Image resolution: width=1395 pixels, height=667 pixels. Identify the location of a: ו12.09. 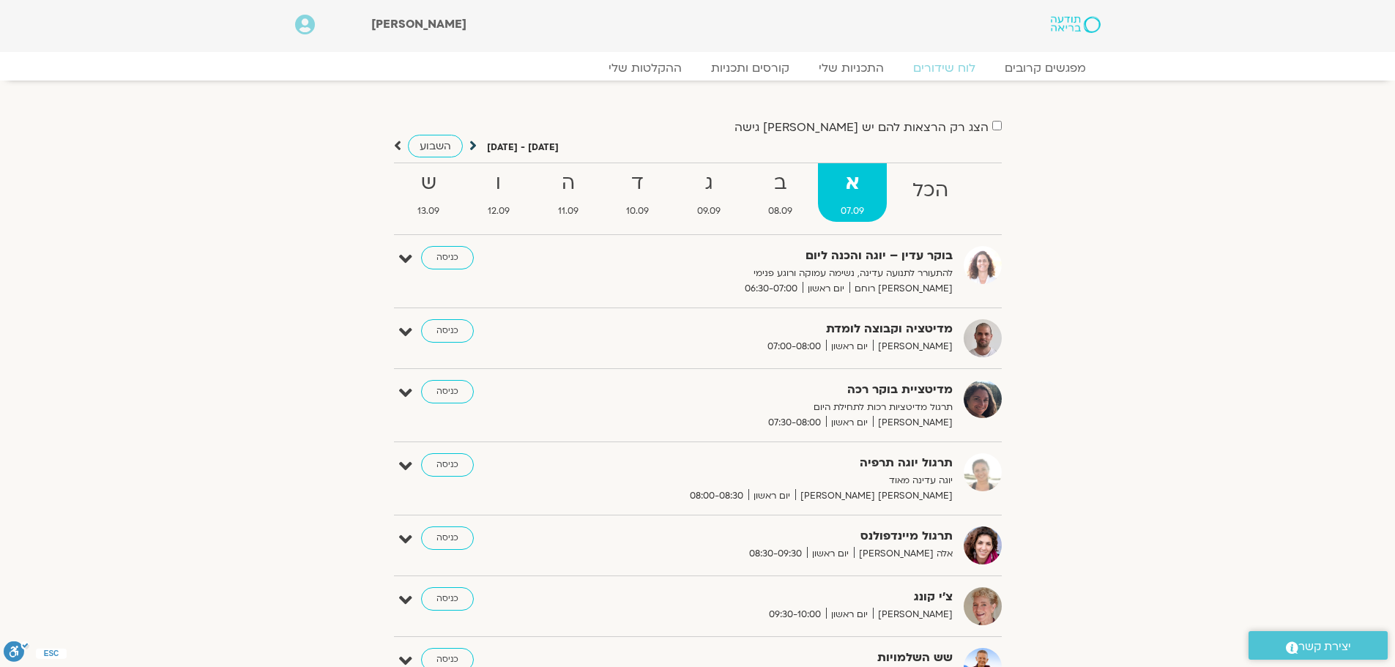
(499, 193).